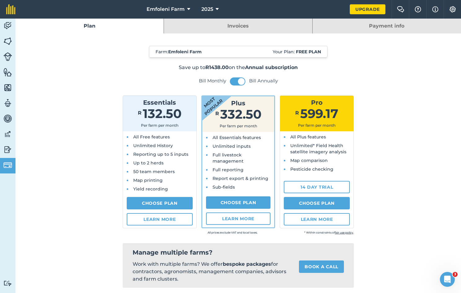  What do you see at coordinates (211, 272) in the screenshot?
I see `p: Work with multiple farms? We offer for contractors, agronomists, management companies, advisors a...` at bounding box center [211, 272].